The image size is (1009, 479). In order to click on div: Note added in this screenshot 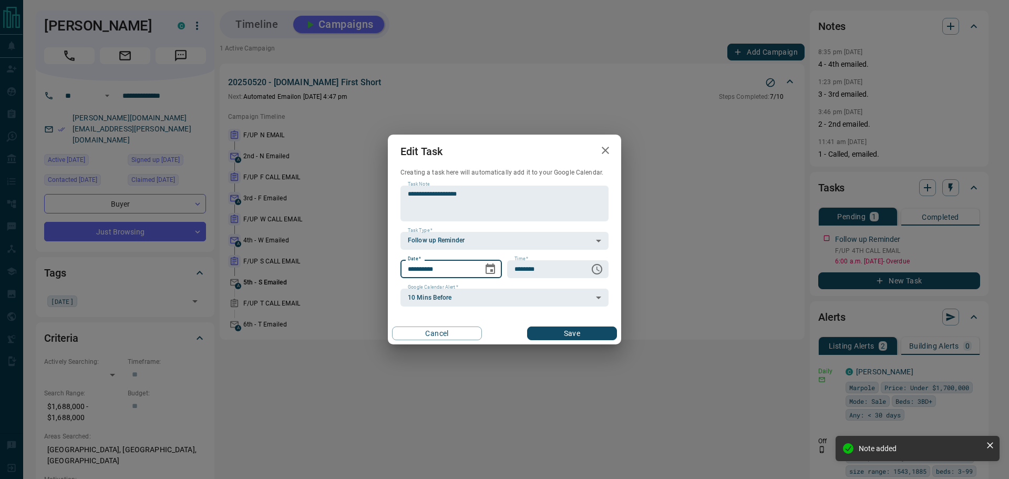, I will do `click(920, 448)`.